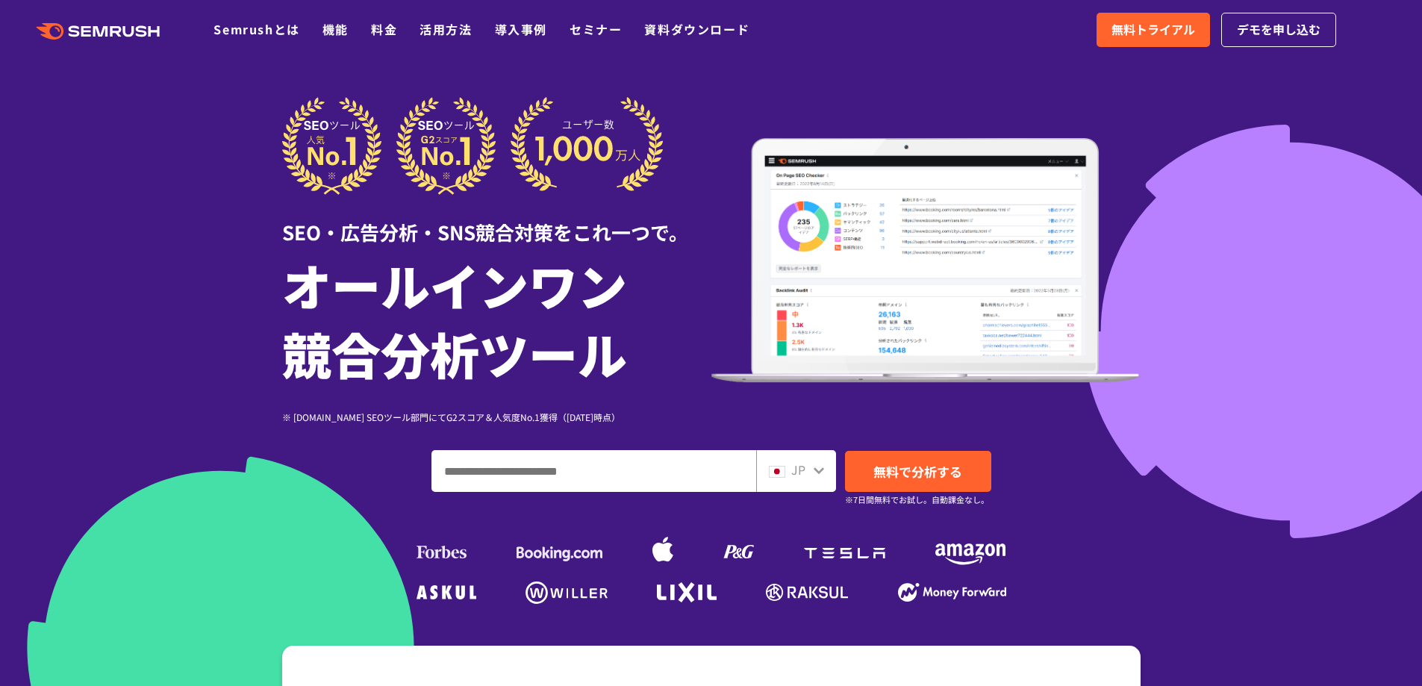 This screenshot has height=686, width=1422. What do you see at coordinates (384, 29) in the screenshot?
I see `a: 料金` at bounding box center [384, 29].